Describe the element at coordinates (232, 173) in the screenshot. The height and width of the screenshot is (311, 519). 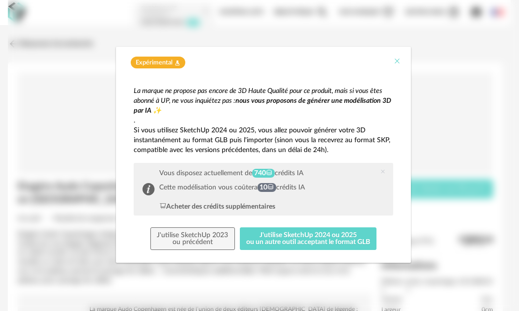
I see `div: Vous disposez actuellement de crédits IA` at that location.